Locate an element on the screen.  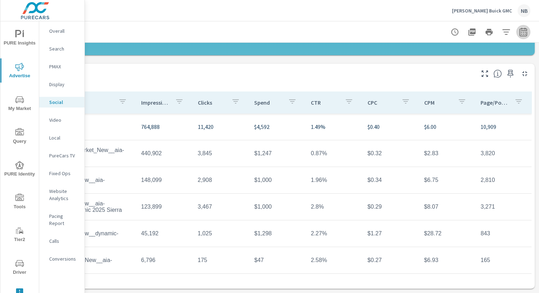
p: 1.49% is located at coordinates (333, 127).